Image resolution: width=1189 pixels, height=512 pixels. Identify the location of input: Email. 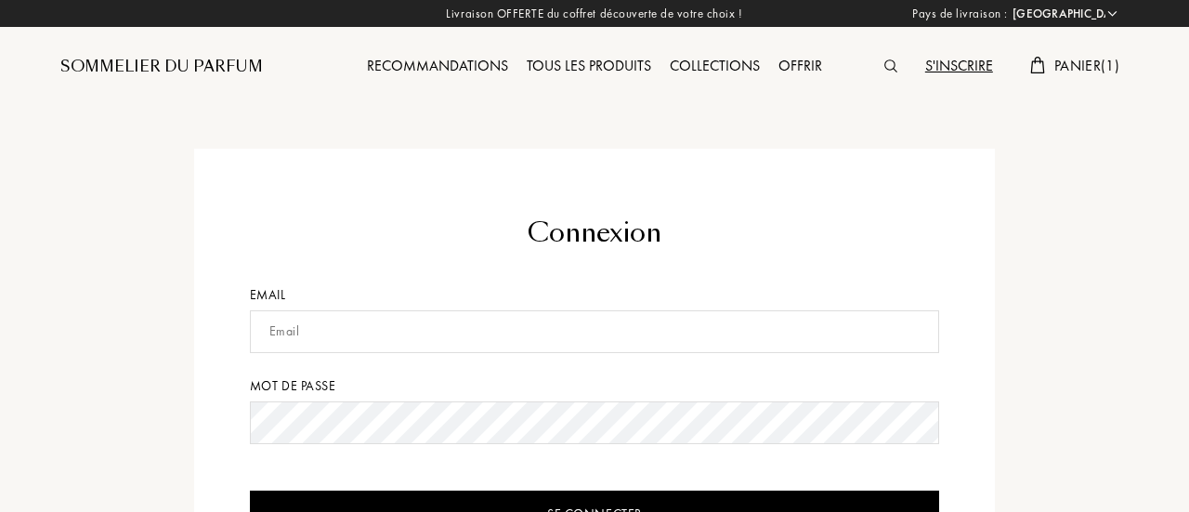
(595, 332).